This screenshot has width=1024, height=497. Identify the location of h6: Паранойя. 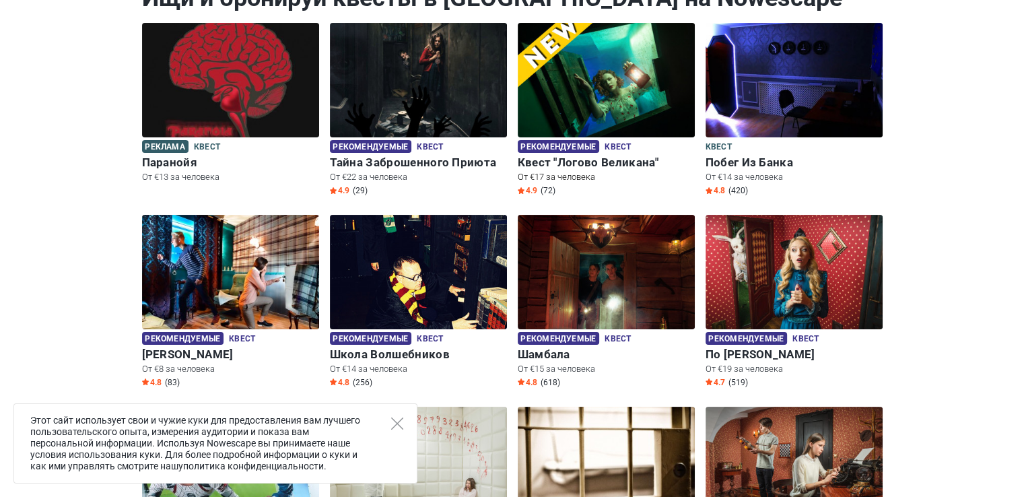
(230, 162).